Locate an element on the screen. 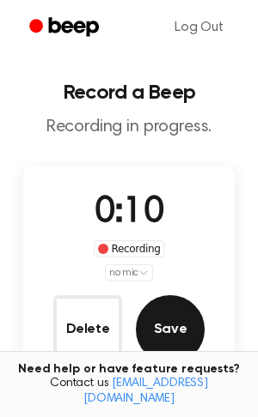 This screenshot has width=258, height=417. a: Log Out is located at coordinates (198, 27).